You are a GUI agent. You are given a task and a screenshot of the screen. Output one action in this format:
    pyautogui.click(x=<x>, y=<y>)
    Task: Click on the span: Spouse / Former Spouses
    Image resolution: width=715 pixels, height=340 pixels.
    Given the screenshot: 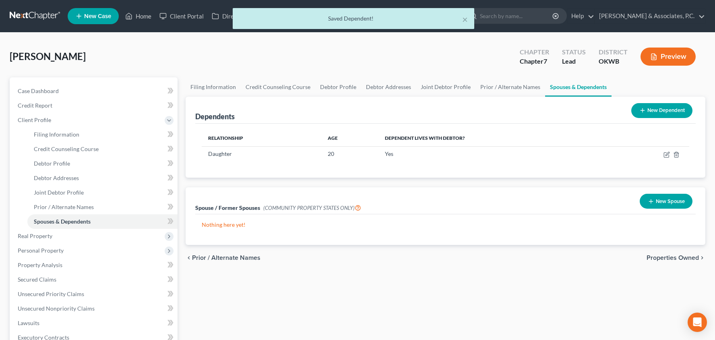 What is the action you would take?
    pyautogui.click(x=228, y=207)
    